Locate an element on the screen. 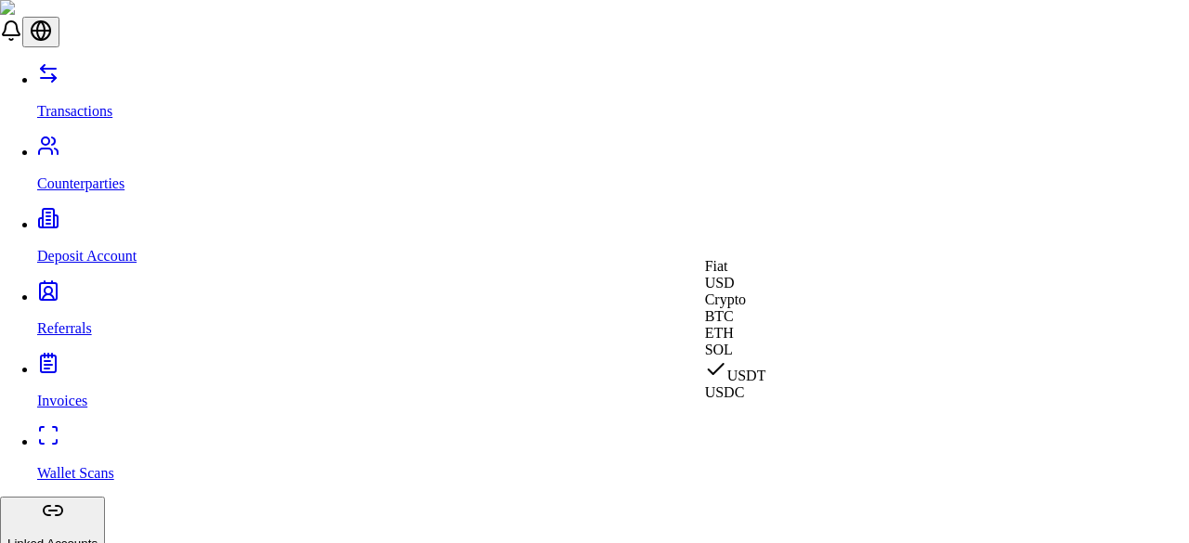  div: Fiat is located at coordinates (736, 267).